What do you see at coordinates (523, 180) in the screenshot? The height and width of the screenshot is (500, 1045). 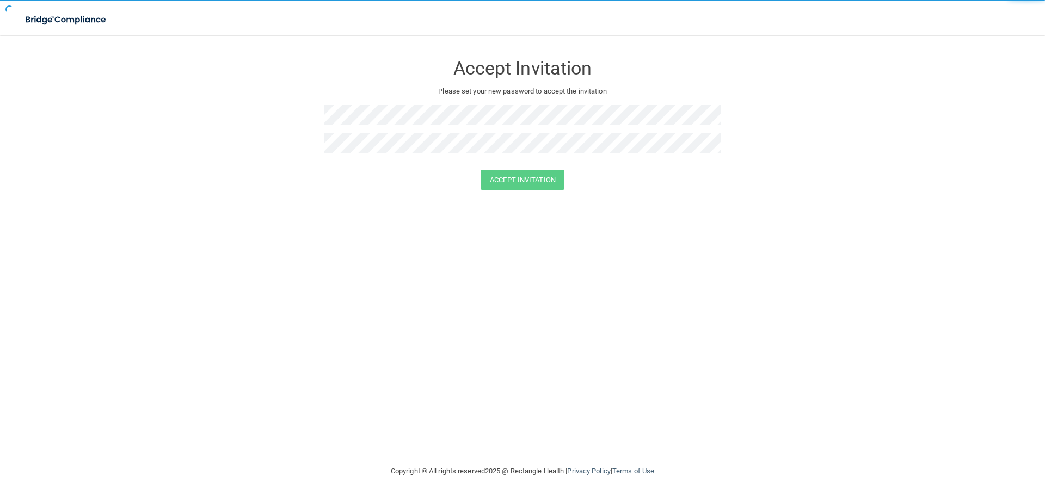 I see `button: Accept Invitation` at bounding box center [523, 180].